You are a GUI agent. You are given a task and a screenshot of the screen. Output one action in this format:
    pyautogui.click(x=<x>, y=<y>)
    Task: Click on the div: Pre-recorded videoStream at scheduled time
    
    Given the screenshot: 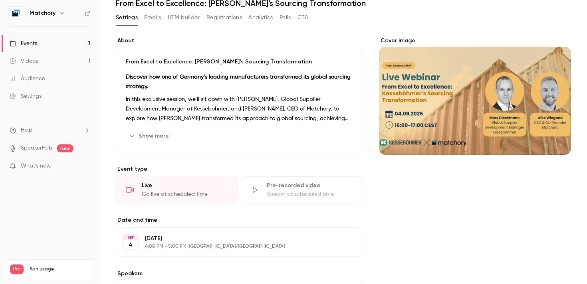 What is the action you would take?
    pyautogui.click(x=301, y=190)
    